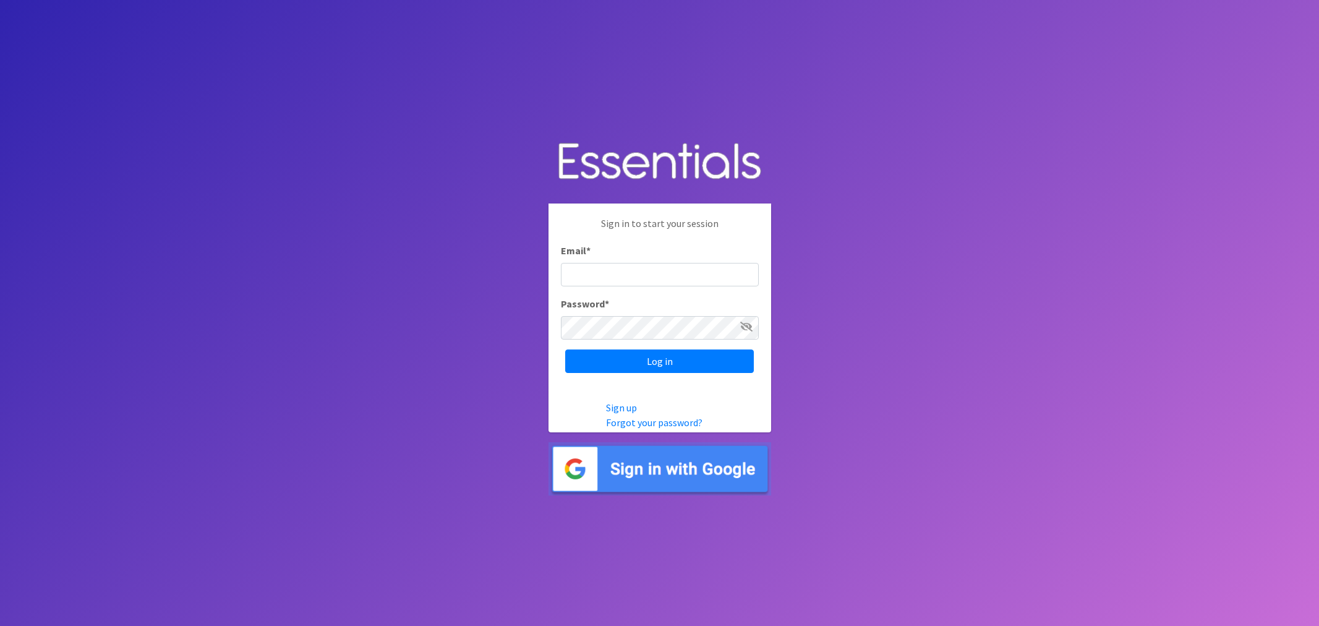  I want to click on input: Log in, so click(659, 361).